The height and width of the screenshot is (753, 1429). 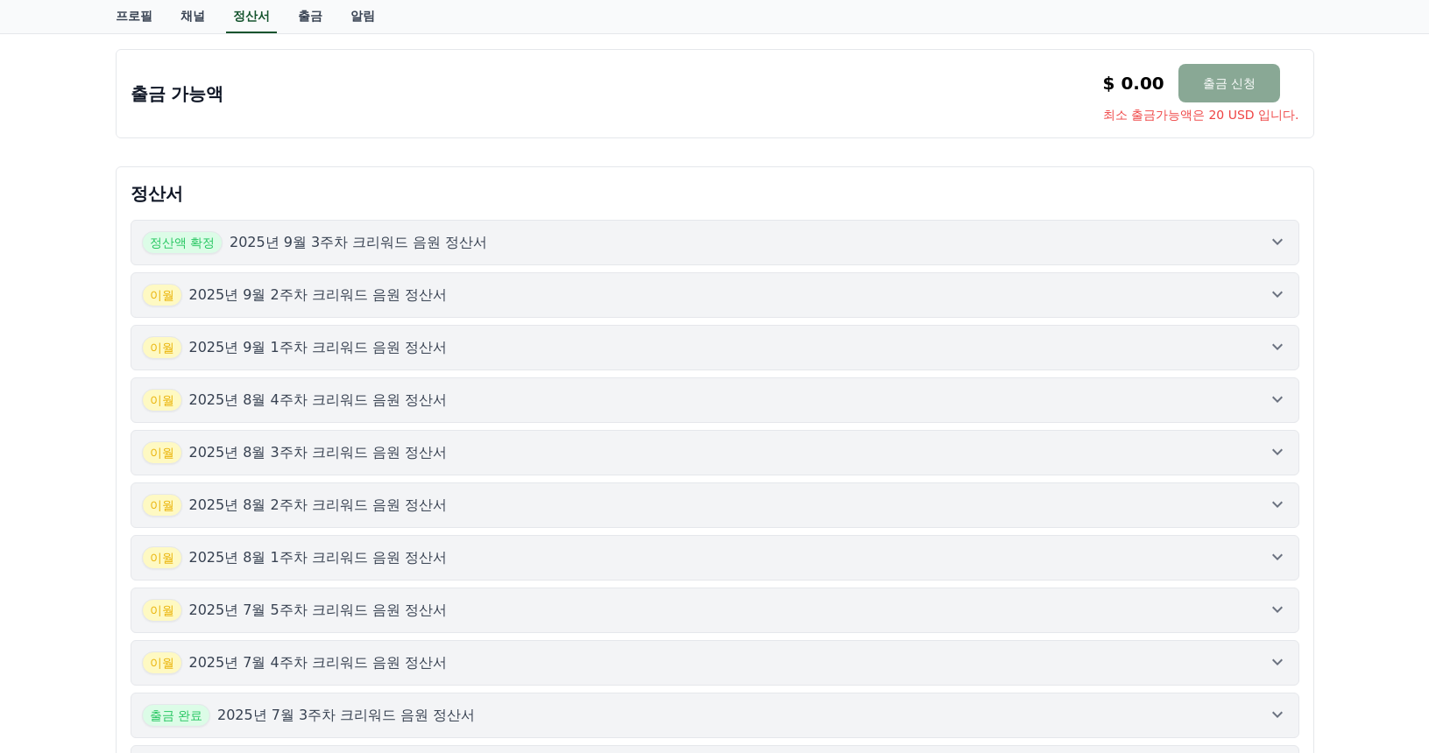 I want to click on p: 2025년 8월 2주차 크리워드 음원 정산서, so click(x=318, y=505).